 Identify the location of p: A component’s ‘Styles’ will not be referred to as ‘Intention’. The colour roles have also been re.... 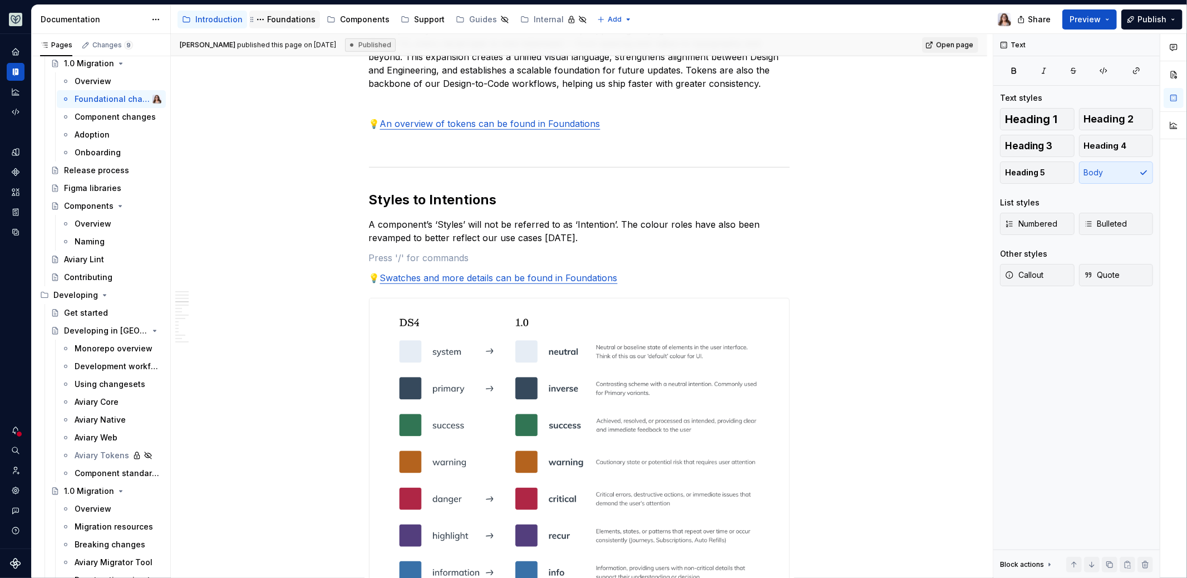
(579, 231).